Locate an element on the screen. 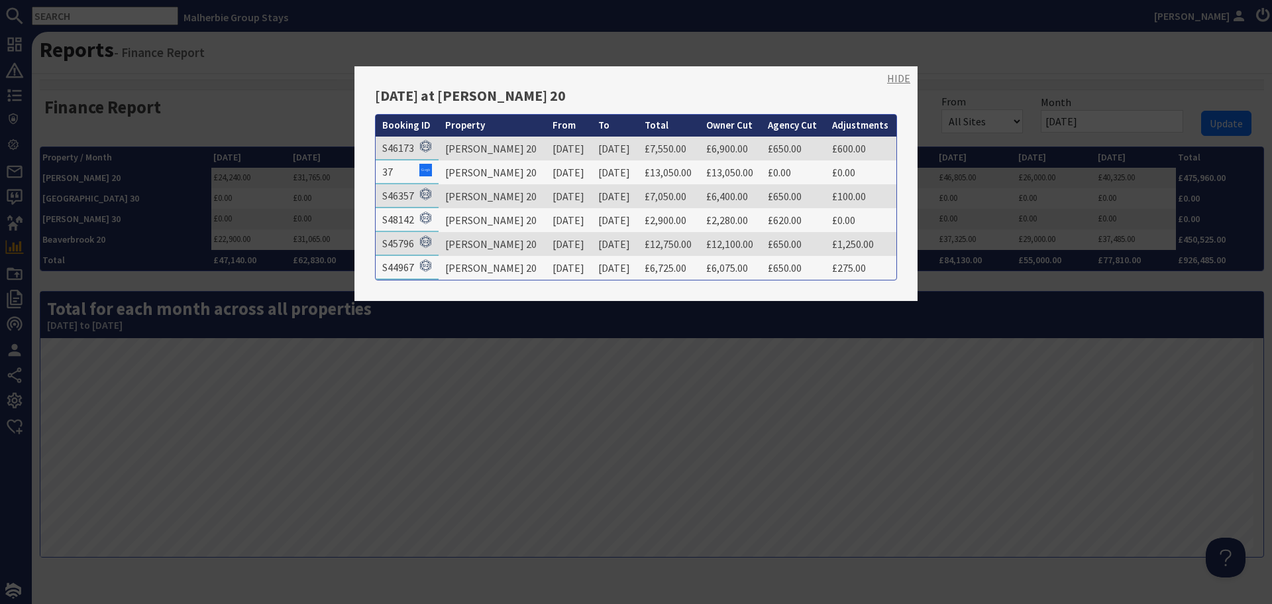  a: 37 is located at coordinates (388, 172).